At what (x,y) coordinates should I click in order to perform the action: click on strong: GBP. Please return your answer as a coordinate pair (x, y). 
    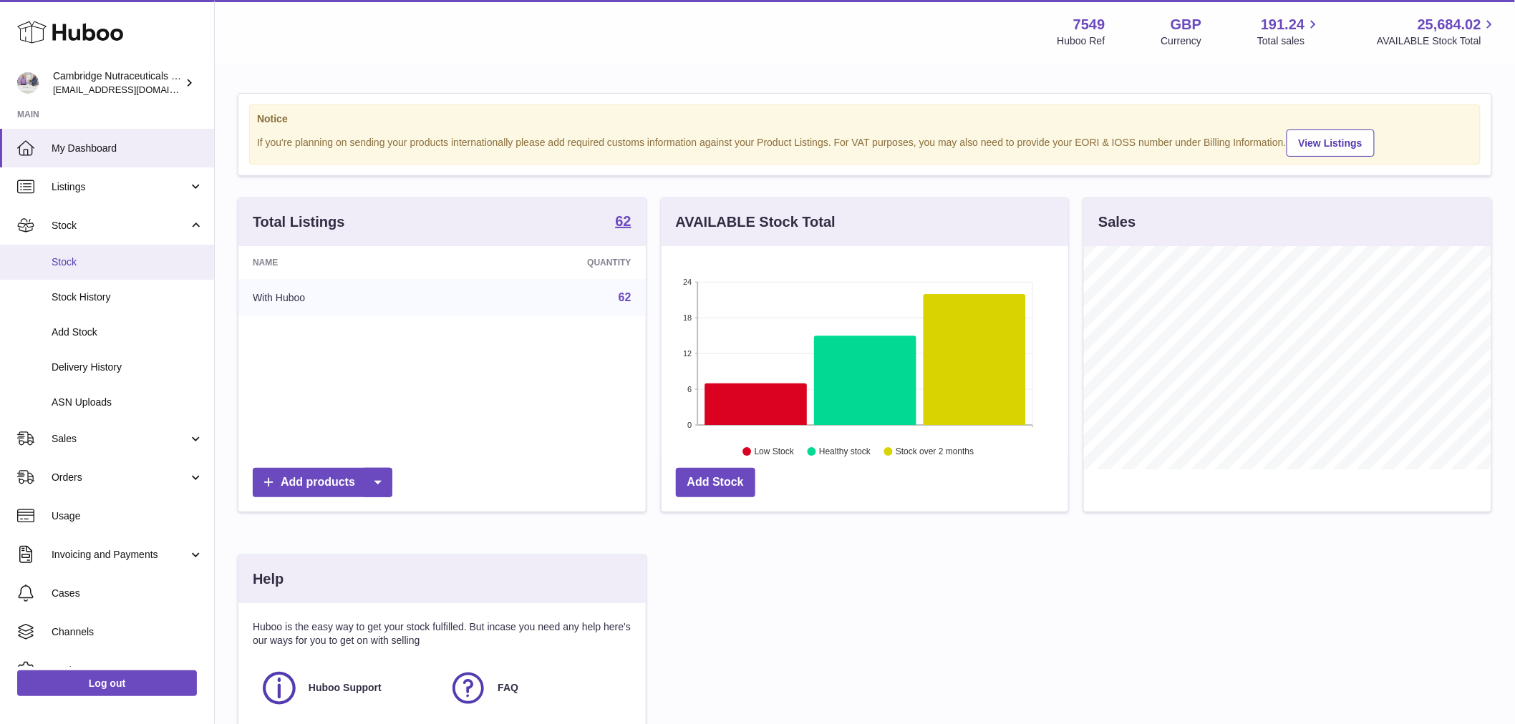
    Looking at the image, I should click on (1185, 24).